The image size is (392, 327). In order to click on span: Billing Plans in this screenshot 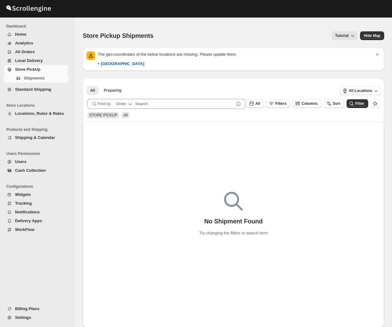, I will do `click(27, 309)`.